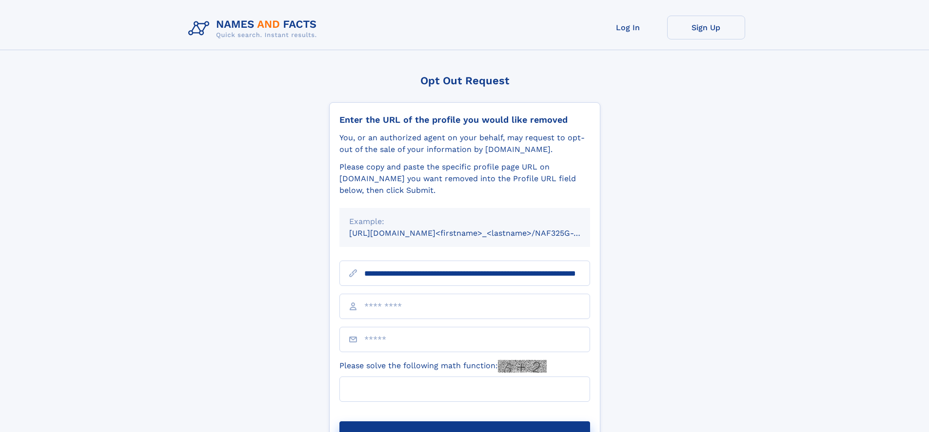 The height and width of the screenshot is (432, 929). I want to click on img: Logo Names and Facts, so click(255, 29).